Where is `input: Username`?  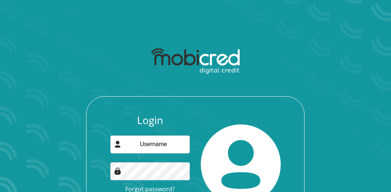 input: Username is located at coordinates (150, 144).